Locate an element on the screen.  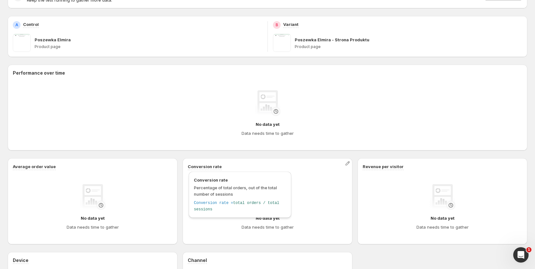
h3: Device is located at coordinates (20, 260).